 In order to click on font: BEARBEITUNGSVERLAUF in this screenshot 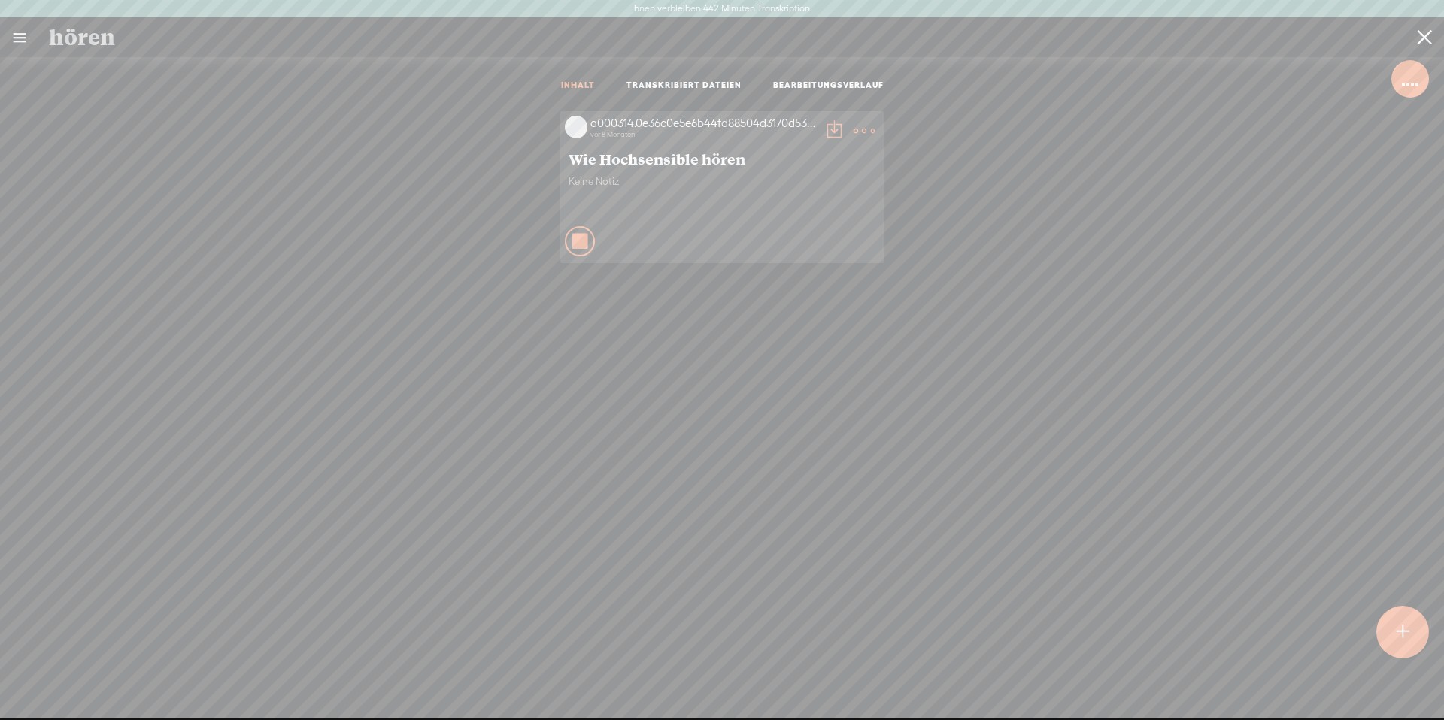, I will do `click(828, 85)`.